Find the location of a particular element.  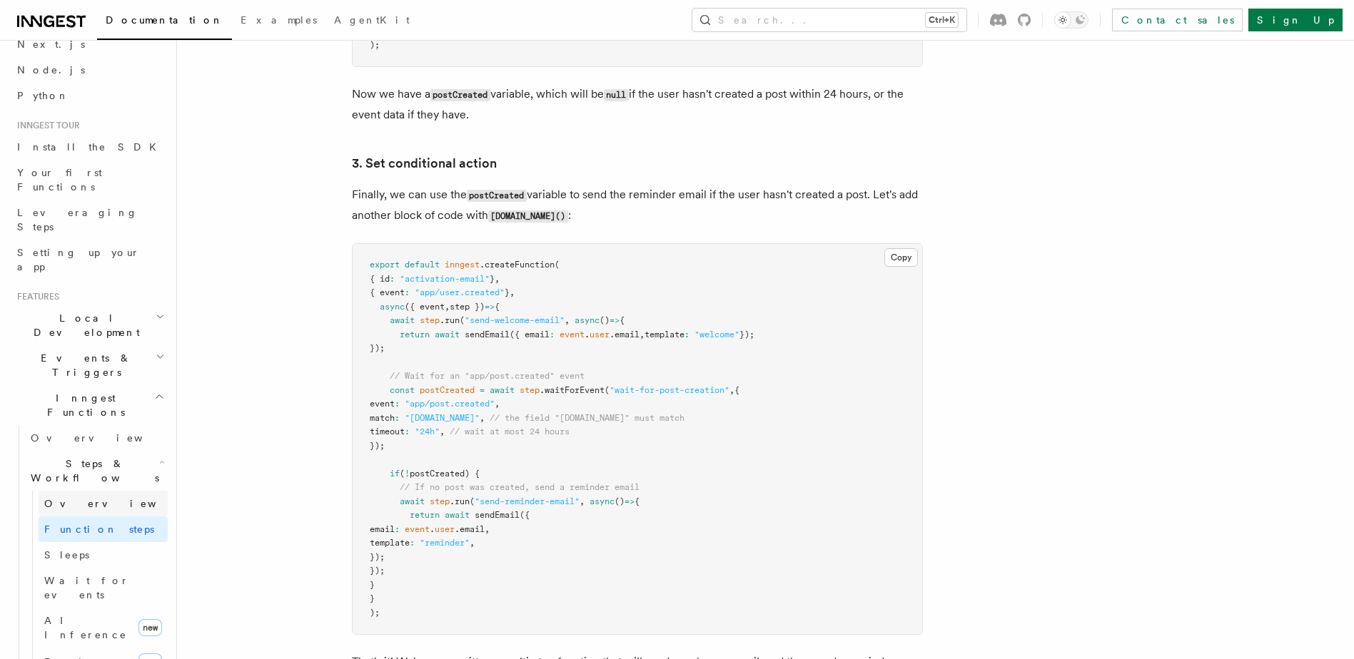

a: Sign Up is located at coordinates (1295, 20).